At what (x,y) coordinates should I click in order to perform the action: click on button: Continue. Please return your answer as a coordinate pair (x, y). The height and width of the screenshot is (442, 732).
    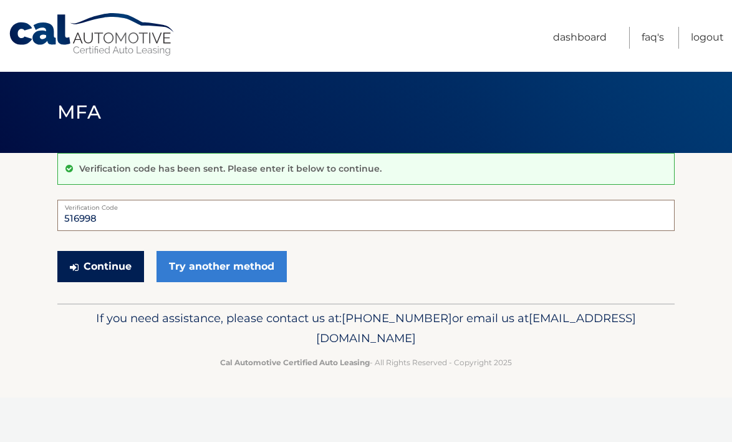
    Looking at the image, I should click on (100, 266).